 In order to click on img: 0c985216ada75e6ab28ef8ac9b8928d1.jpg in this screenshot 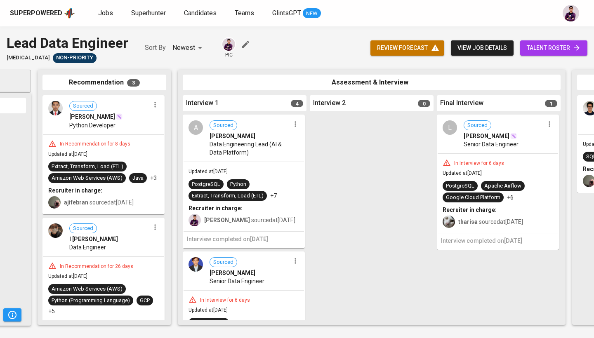, I will do `click(55, 231)`.